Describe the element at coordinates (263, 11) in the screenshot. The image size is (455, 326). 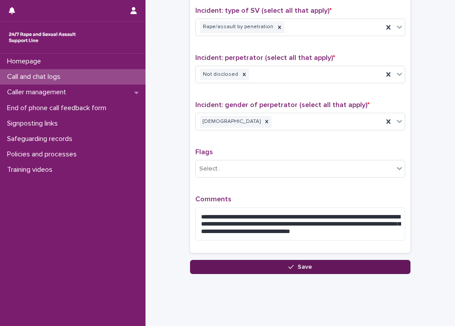
I see `span: Incident: type of SV (select all that apply)` at that location.